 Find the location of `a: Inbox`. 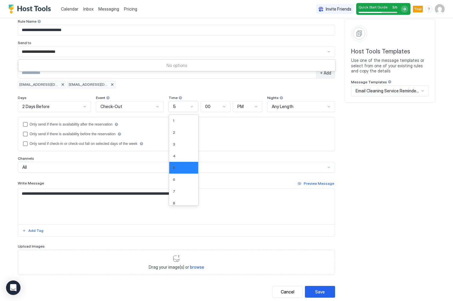

a: Inbox is located at coordinates (88, 9).